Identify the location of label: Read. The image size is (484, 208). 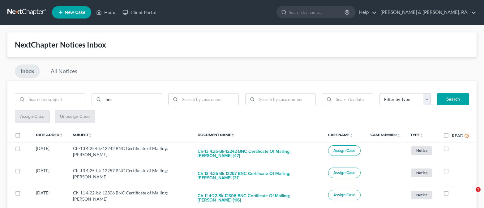
(457, 136).